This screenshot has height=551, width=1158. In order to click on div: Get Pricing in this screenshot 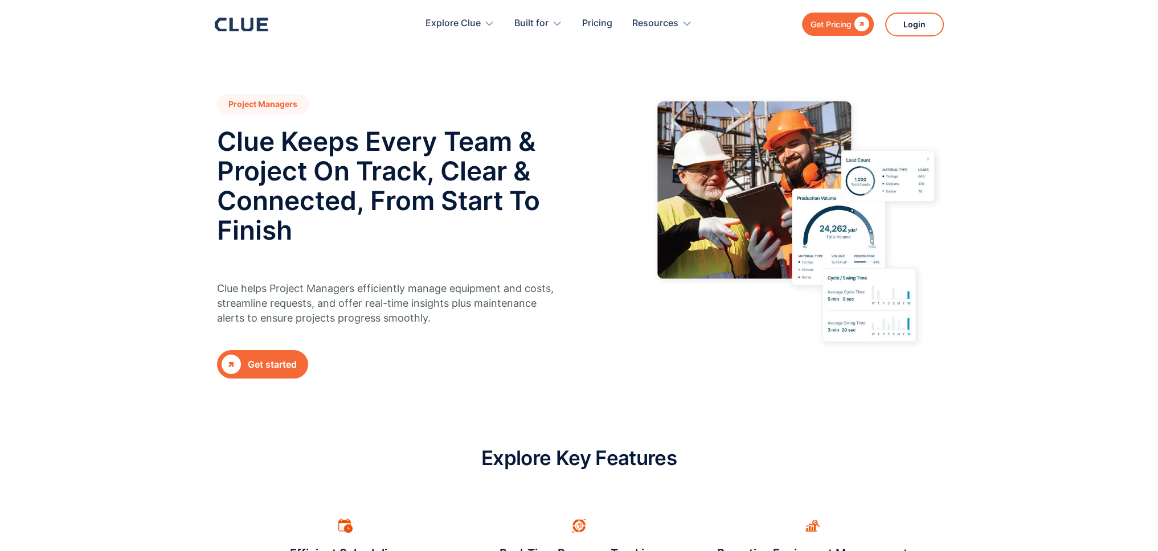, I will do `click(831, 24)`.